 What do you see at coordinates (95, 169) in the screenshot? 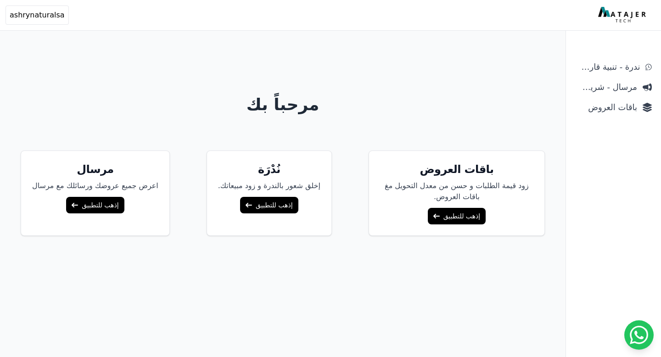
I see `h5: مرسال` at bounding box center [95, 169].